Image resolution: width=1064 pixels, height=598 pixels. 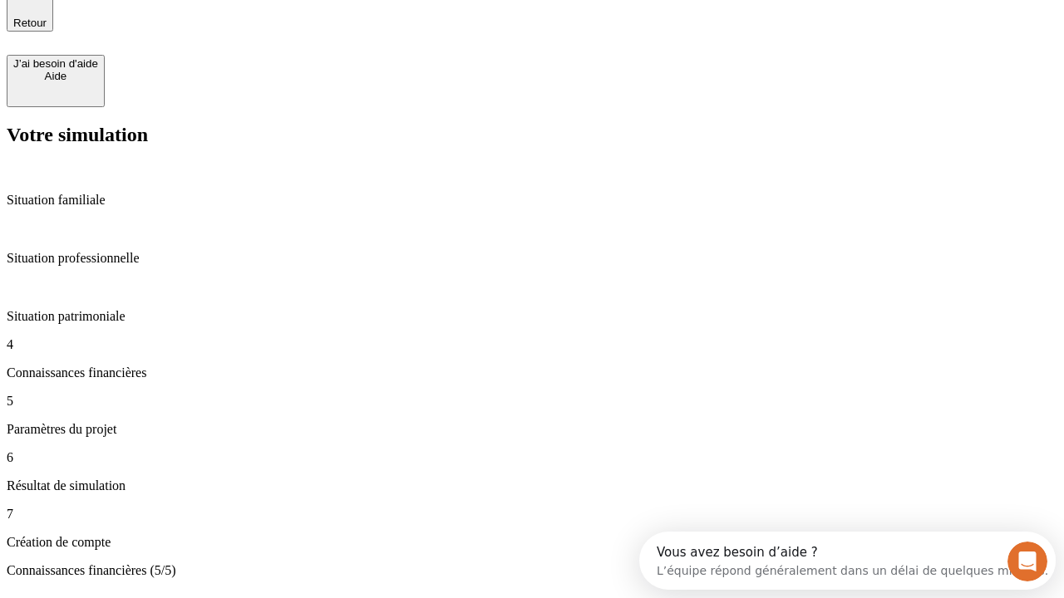 I want to click on p: 4, so click(x=532, y=345).